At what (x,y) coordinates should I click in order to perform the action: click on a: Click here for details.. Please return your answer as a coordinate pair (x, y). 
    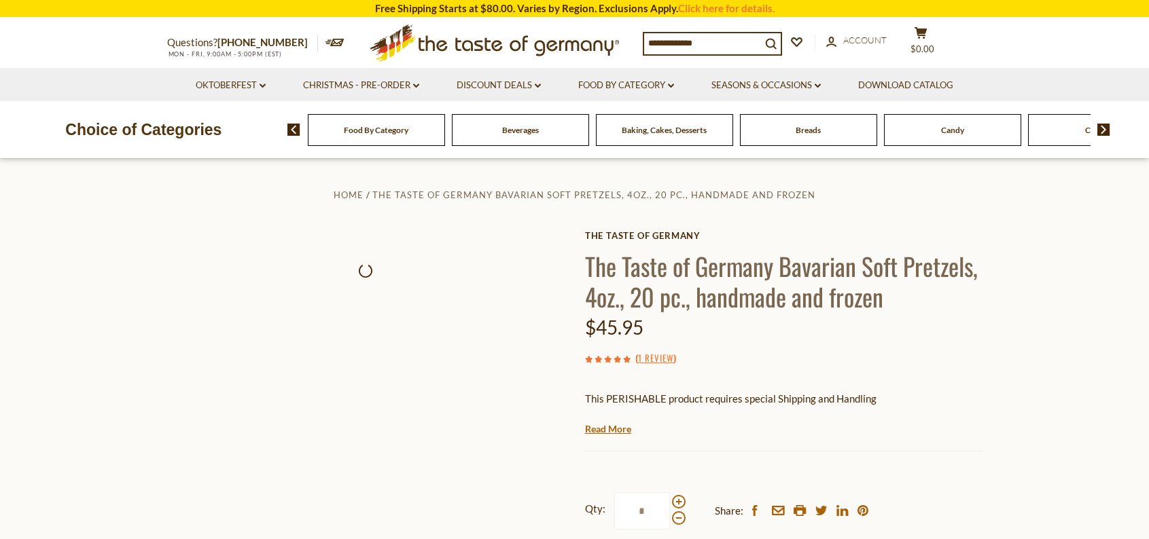
    Looking at the image, I should click on (726, 8).